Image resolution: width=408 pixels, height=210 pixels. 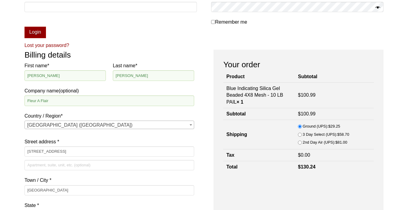 What do you see at coordinates (304, 155) in the screenshot?
I see `bdi: 0.00` at bounding box center [304, 155].